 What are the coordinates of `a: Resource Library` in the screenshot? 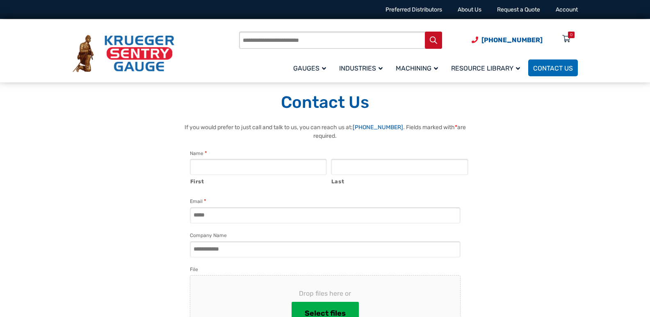 It's located at (487, 68).